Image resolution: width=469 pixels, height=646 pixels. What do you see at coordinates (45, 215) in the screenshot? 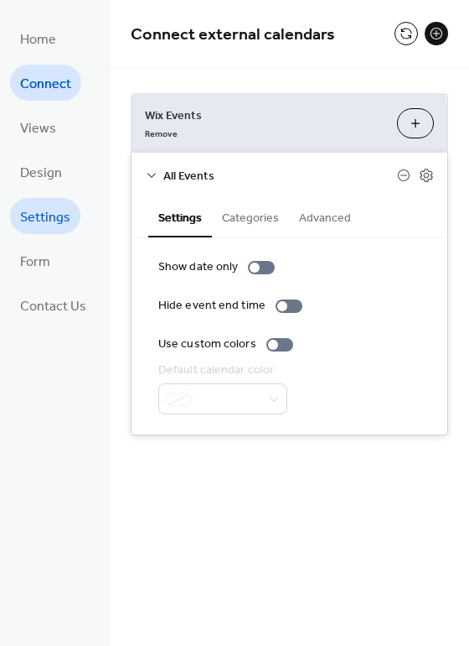
I see `a: Settings` at bounding box center [45, 215].